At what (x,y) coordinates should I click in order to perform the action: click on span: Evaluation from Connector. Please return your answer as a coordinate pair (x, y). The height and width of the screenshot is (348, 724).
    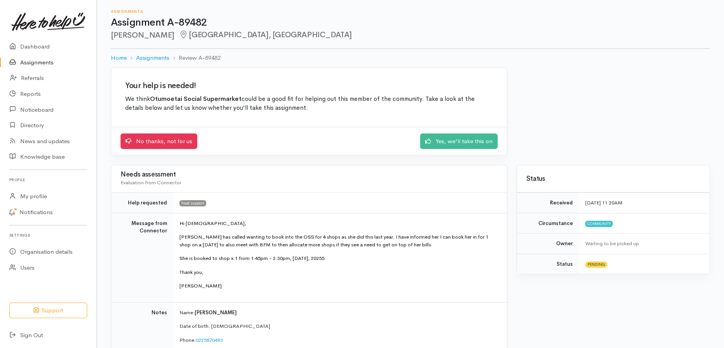
    Looking at the image, I should click on (151, 182).